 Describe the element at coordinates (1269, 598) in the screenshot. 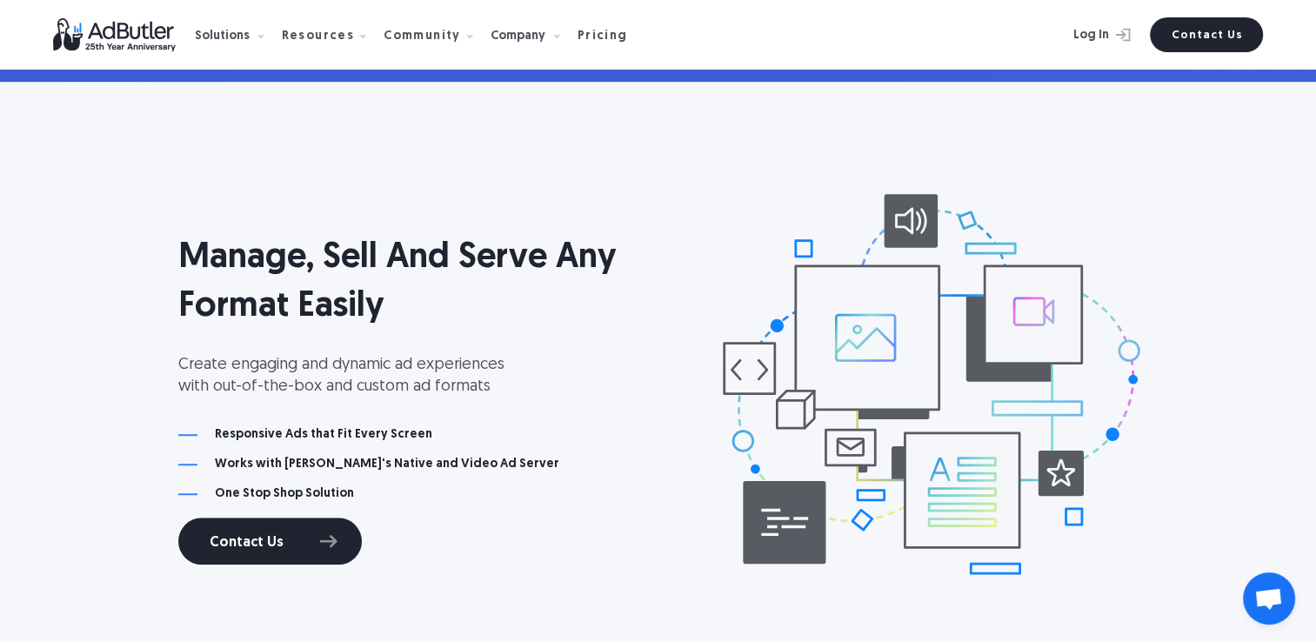

I see `a: Open chat` at that location.